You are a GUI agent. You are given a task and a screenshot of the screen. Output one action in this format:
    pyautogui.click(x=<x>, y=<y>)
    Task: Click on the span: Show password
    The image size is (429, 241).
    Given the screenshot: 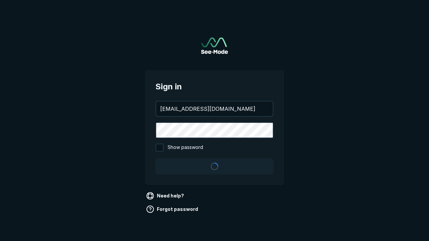 What is the action you would take?
    pyautogui.click(x=185, y=148)
    